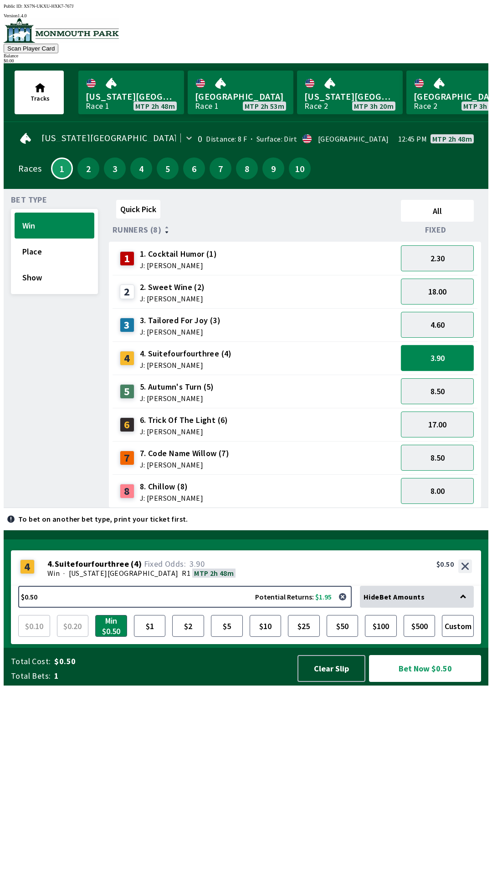  I want to click on div: Race 1, so click(207, 106).